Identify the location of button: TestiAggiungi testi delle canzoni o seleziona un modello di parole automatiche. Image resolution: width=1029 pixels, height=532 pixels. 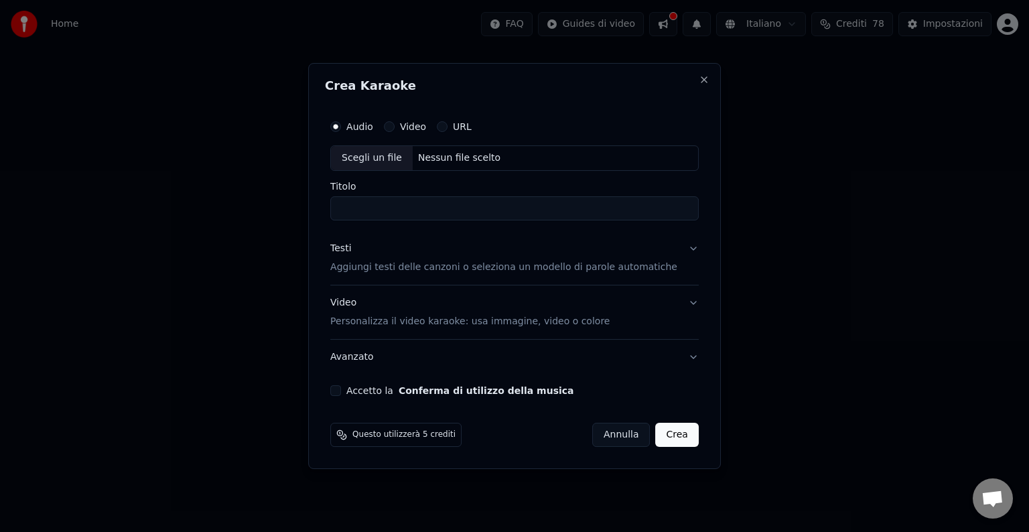
(514, 258).